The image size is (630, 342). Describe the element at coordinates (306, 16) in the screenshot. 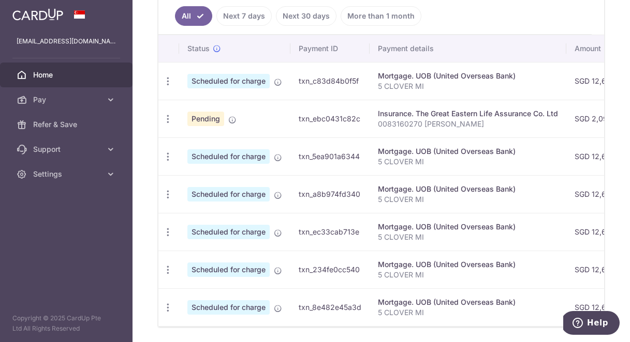

I see `a: Next 30 days` at that location.